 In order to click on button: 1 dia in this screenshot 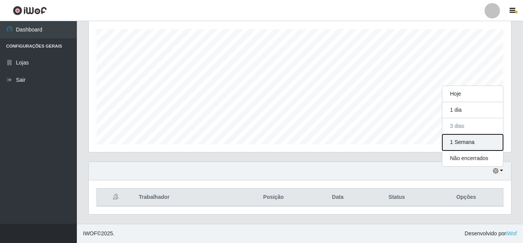, I will do `click(473, 110)`.